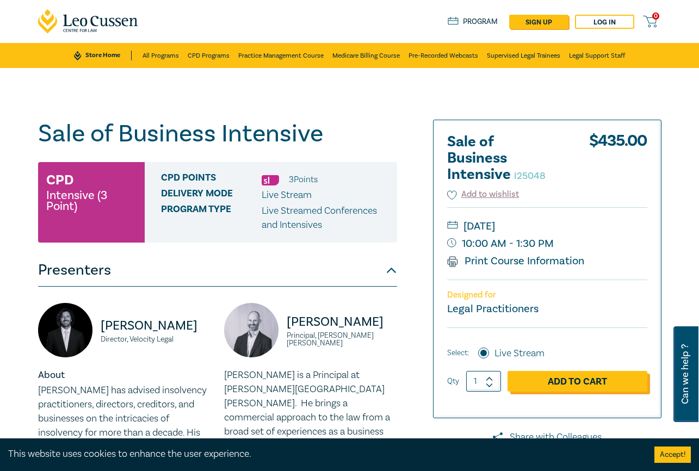 The width and height of the screenshot is (699, 471). What do you see at coordinates (547, 437) in the screenshot?
I see `a: Share with Colleagues` at bounding box center [547, 437].